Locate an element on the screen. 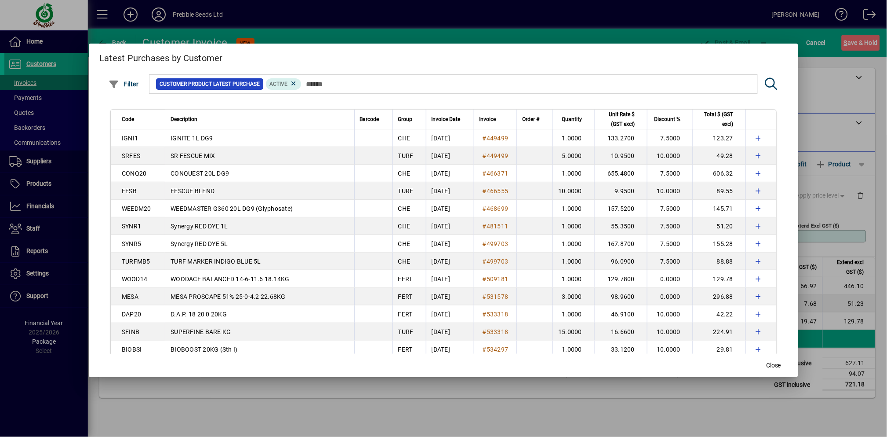 The width and height of the screenshot is (887, 437). span: Barcode is located at coordinates (370, 119).